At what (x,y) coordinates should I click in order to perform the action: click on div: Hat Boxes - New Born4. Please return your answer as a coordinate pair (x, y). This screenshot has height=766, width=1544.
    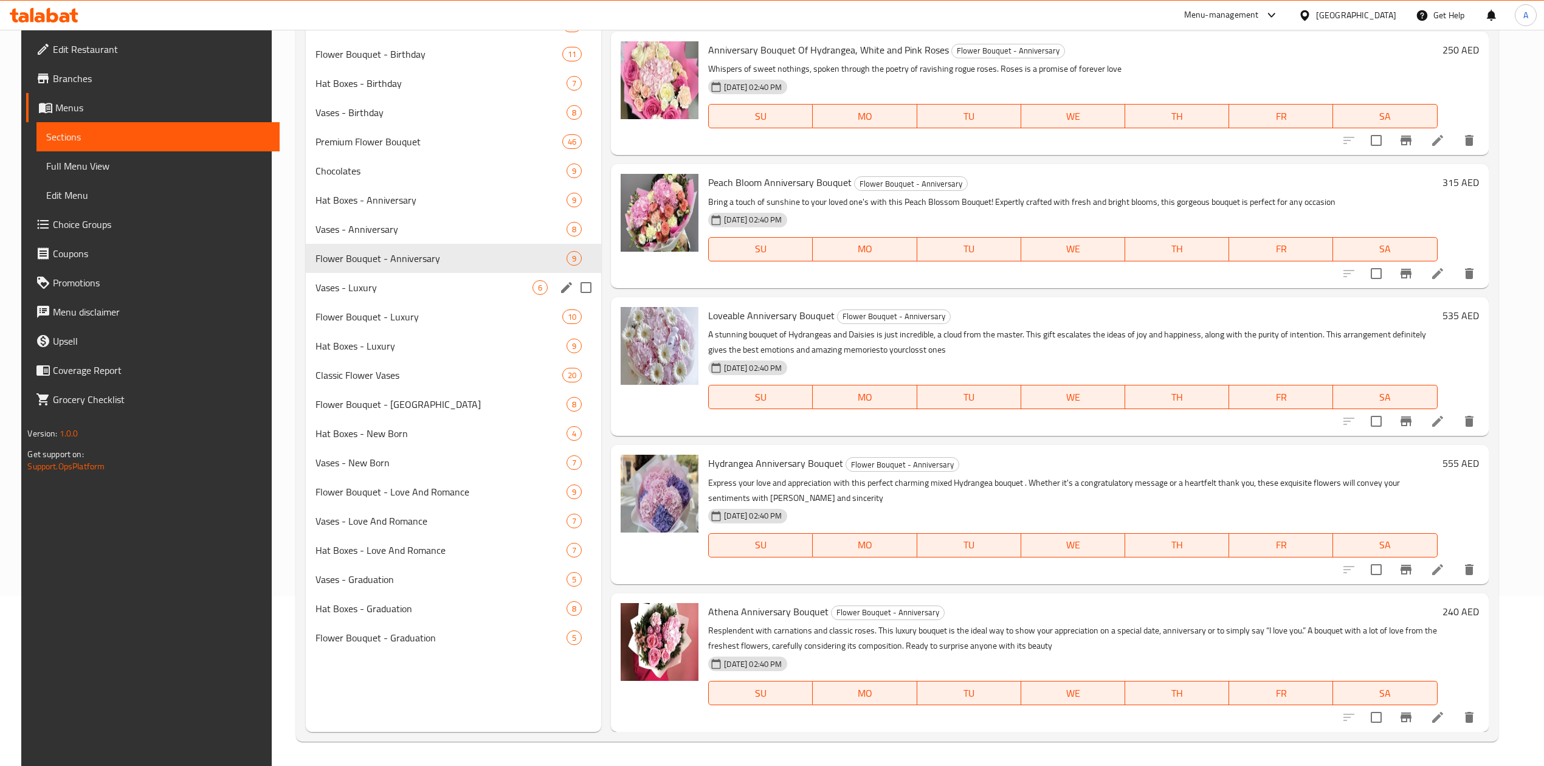
    Looking at the image, I should click on (453, 433).